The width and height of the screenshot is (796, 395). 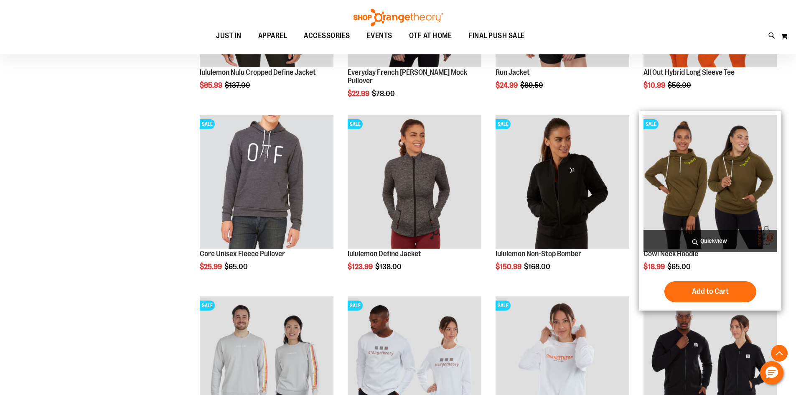 What do you see at coordinates (229, 36) in the screenshot?
I see `a: JUST IN` at bounding box center [229, 36].